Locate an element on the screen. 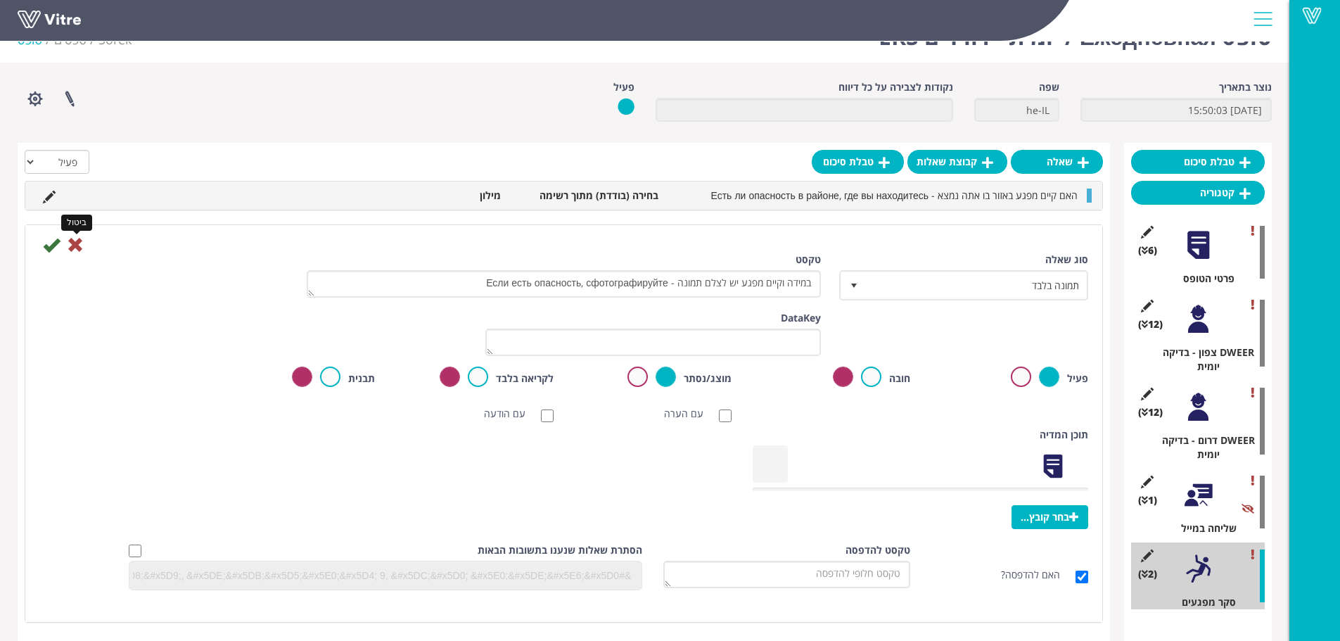 This screenshot has width=1340, height=641. input: &#x5DC;&#x5D3;&#x5D5;&#x5D2;&#x5DE;&#x5D4;: &#x5DC;&#x5D0; &#x5E8;&#x5DC;&#x5D5;&#x5D5;&#x5E0;&#x... is located at coordinates (382, 575).